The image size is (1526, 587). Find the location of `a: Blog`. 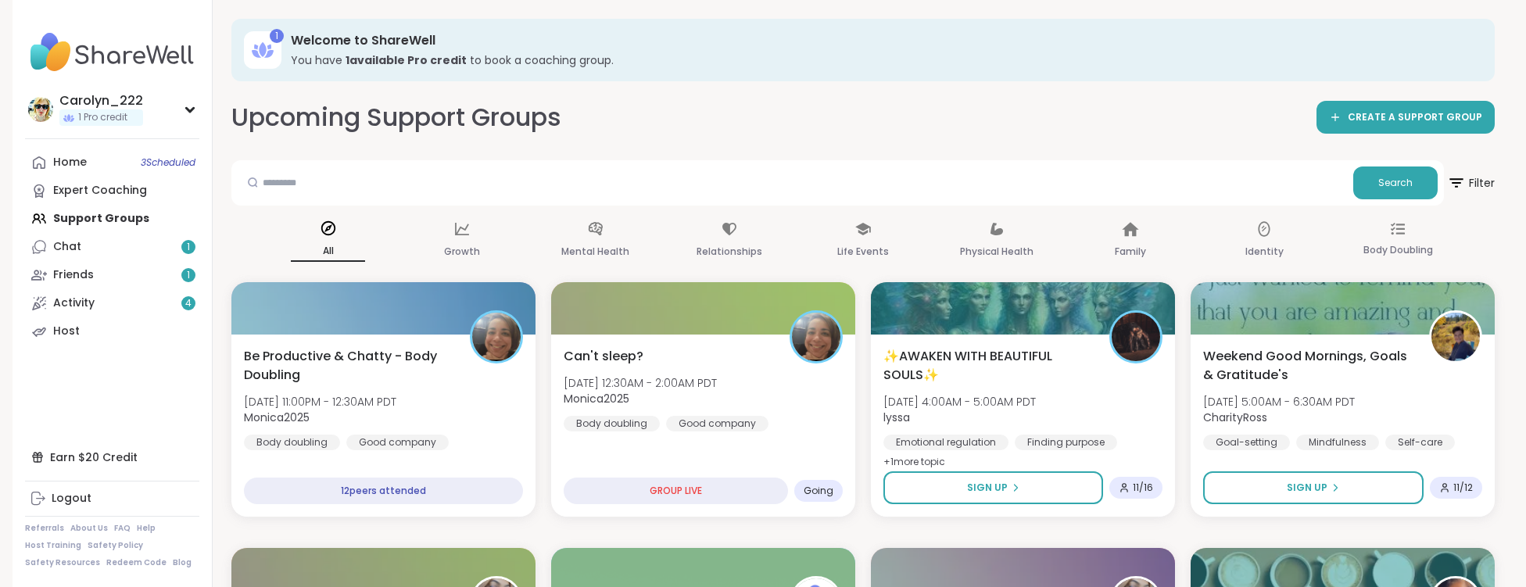

a: Blog is located at coordinates (182, 563).